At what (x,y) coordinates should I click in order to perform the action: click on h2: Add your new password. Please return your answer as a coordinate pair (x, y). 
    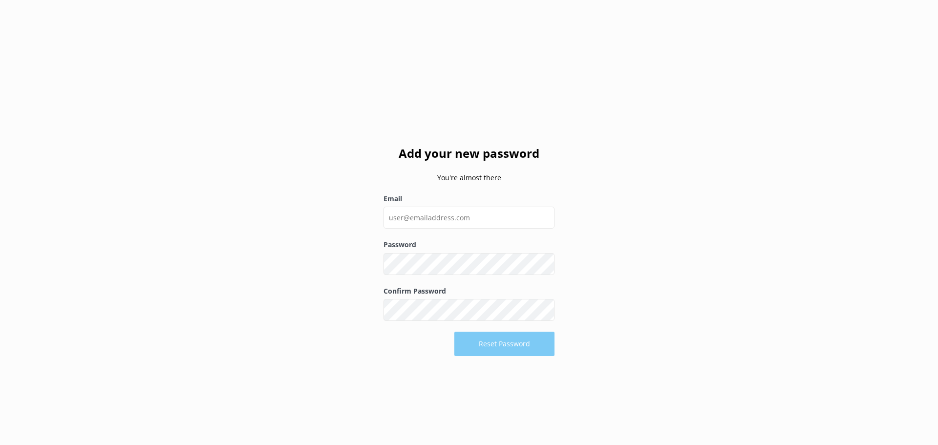
    Looking at the image, I should click on (469, 153).